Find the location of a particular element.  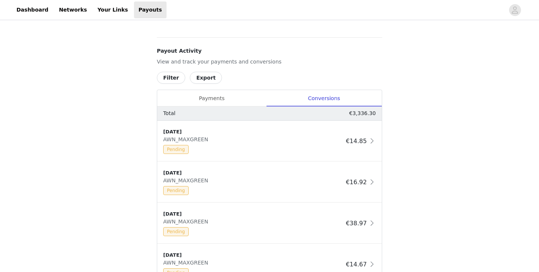

p: €3,336.30 is located at coordinates (362, 113).